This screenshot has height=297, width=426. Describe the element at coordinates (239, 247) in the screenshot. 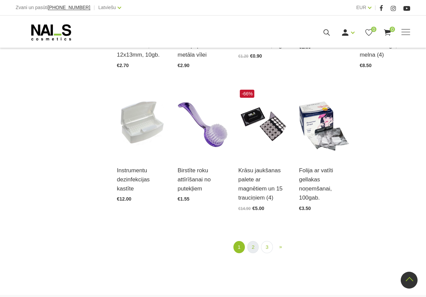

I see `a: 1` at that location.